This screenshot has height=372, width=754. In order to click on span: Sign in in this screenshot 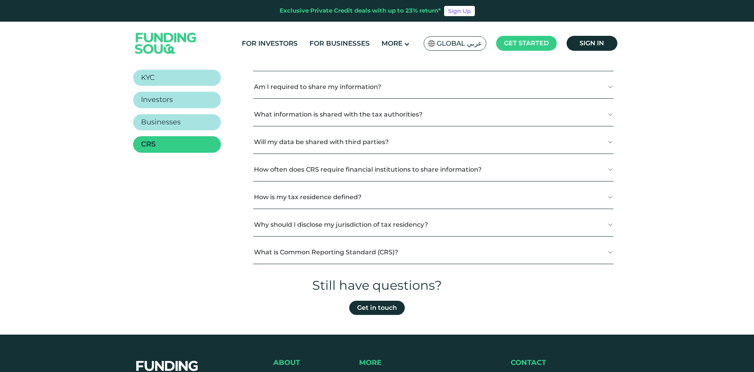, I will do `click(592, 43)`.